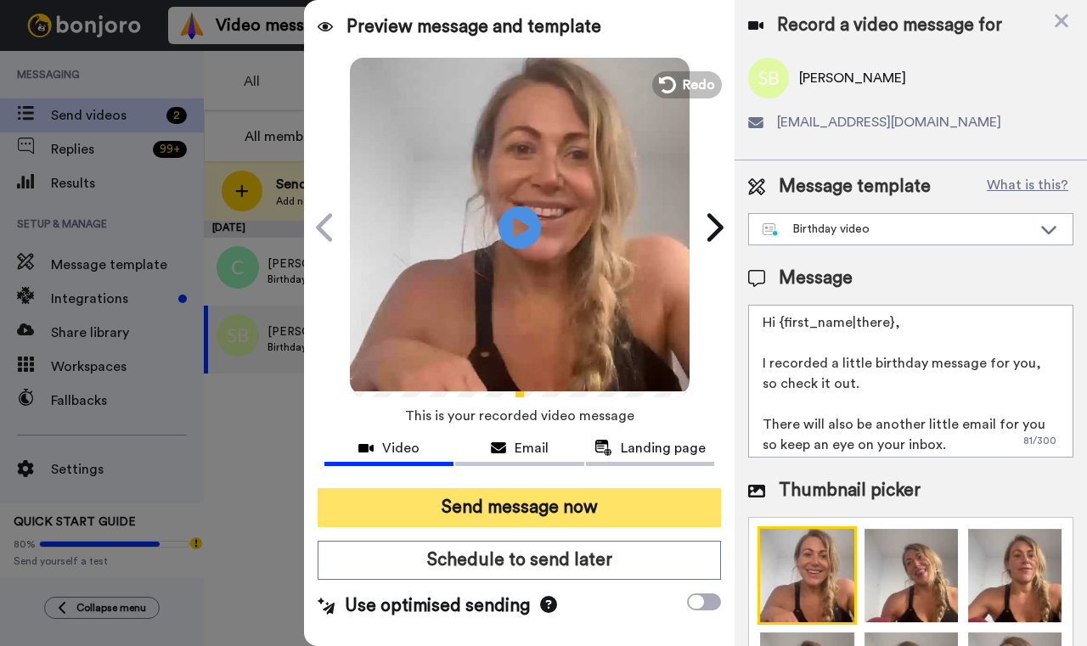 The image size is (1087, 646). I want to click on span: This is your recorded video message, so click(520, 416).